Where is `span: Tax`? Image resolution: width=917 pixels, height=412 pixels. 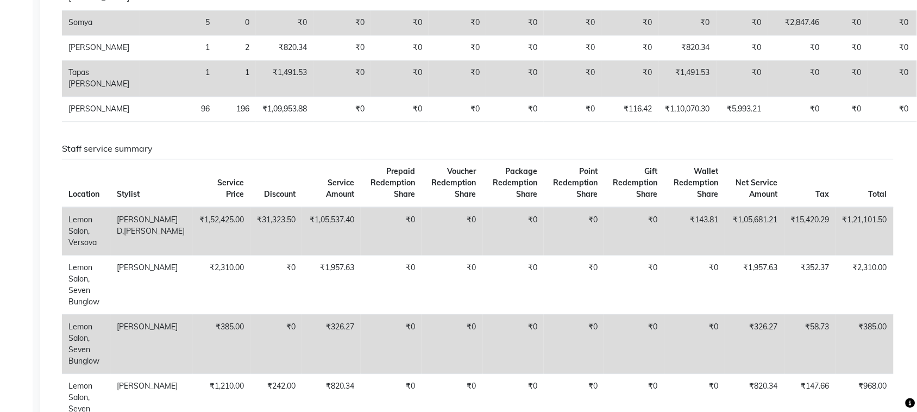 span: Tax is located at coordinates (823, 194).